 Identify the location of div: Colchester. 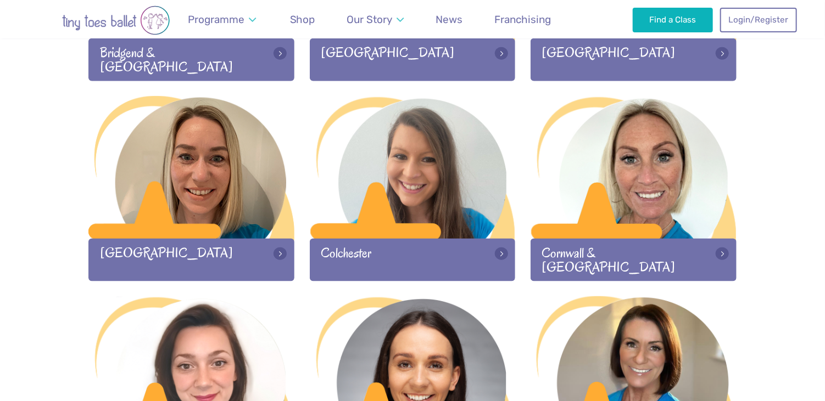
(412, 260).